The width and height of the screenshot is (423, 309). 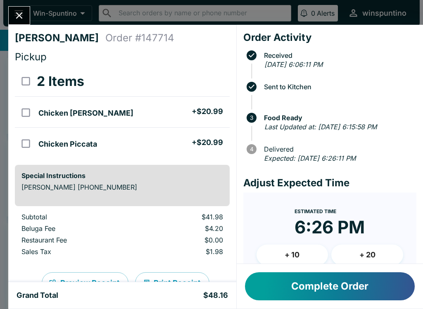 What do you see at coordinates (19, 15) in the screenshot?
I see `button: Close` at bounding box center [19, 15].